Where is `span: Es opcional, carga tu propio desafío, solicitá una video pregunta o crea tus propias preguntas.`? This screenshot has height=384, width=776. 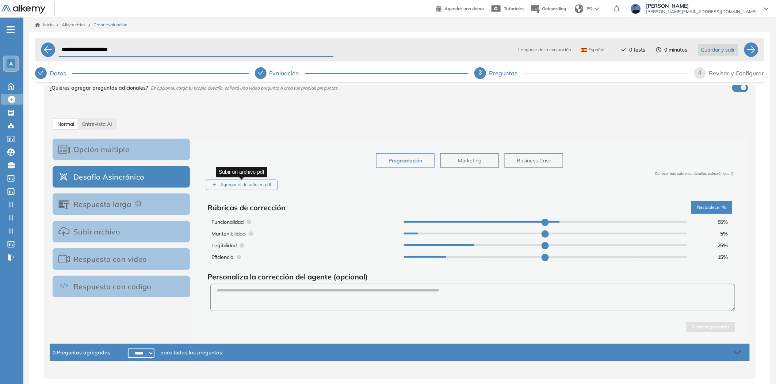 span: Es opcional, carga tu propio desafío, solicitá una video pregunta o crea tus propias preguntas. is located at coordinates (245, 88).